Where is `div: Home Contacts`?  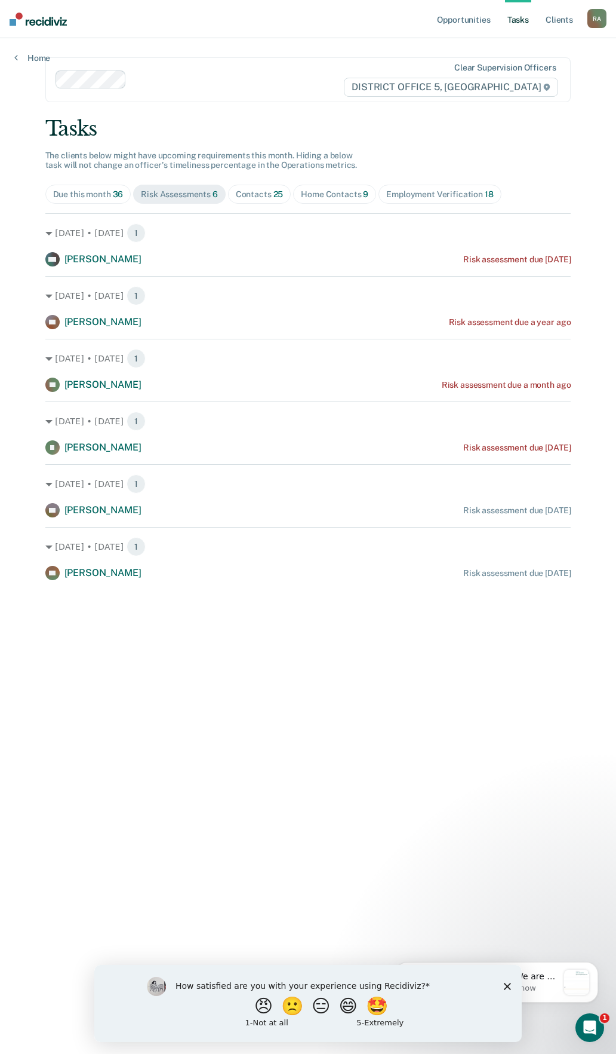 div: Home Contacts is located at coordinates (335, 194).